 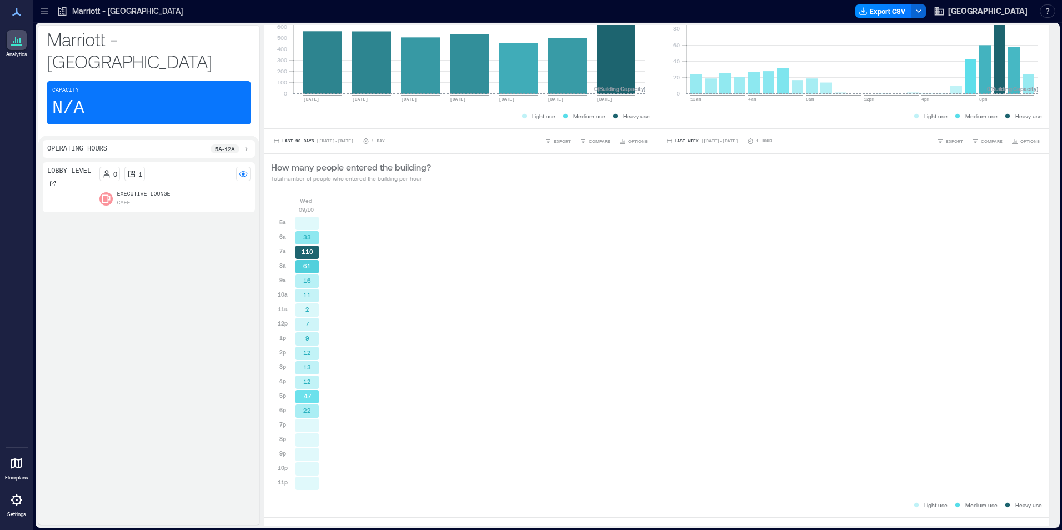 What do you see at coordinates (378, 141) in the screenshot?
I see `p: 1 Day` at bounding box center [378, 141].